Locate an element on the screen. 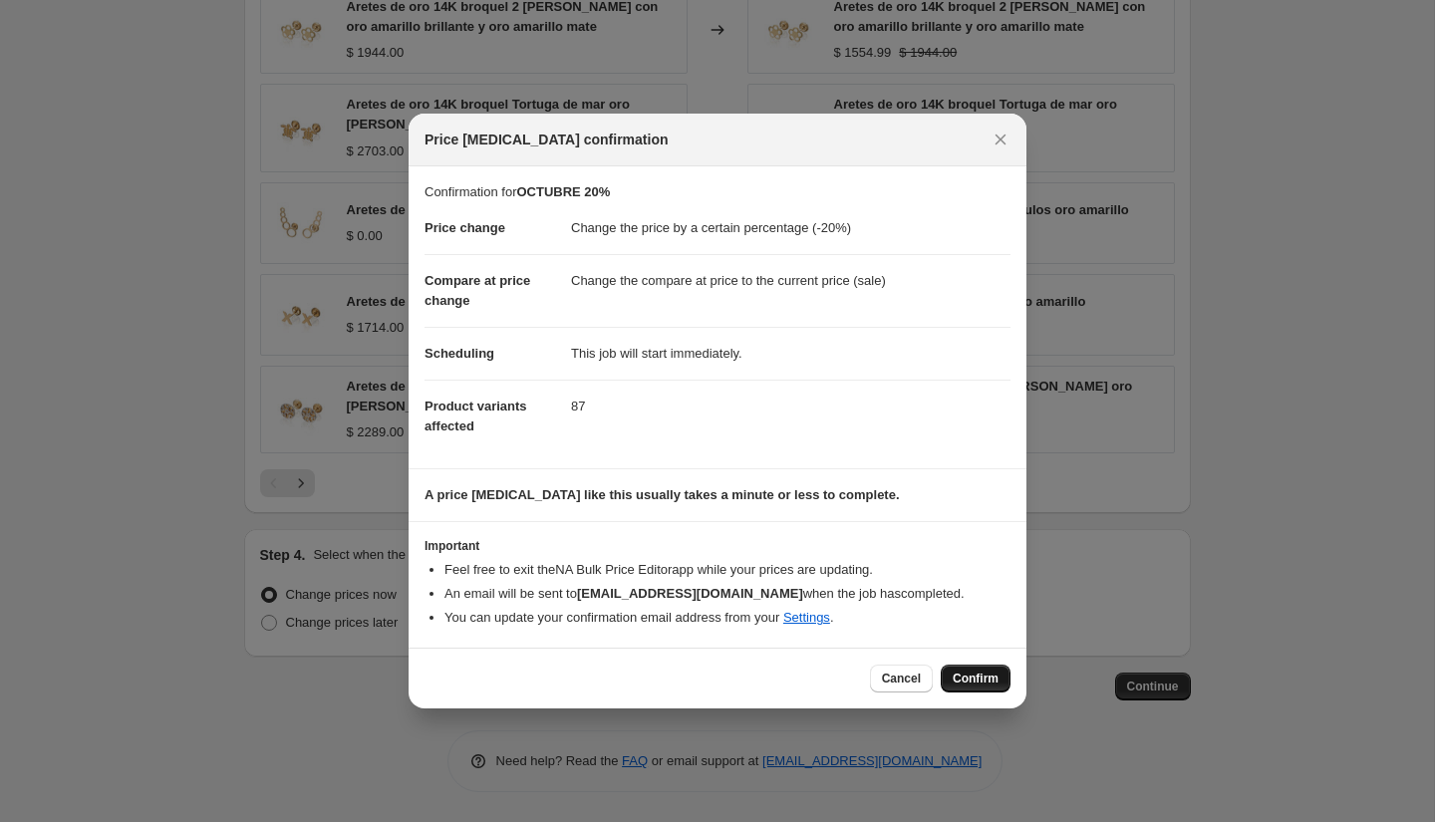 The width and height of the screenshot is (1435, 822). li: An email will be sent to when the job has completed . is located at coordinates (727, 594).